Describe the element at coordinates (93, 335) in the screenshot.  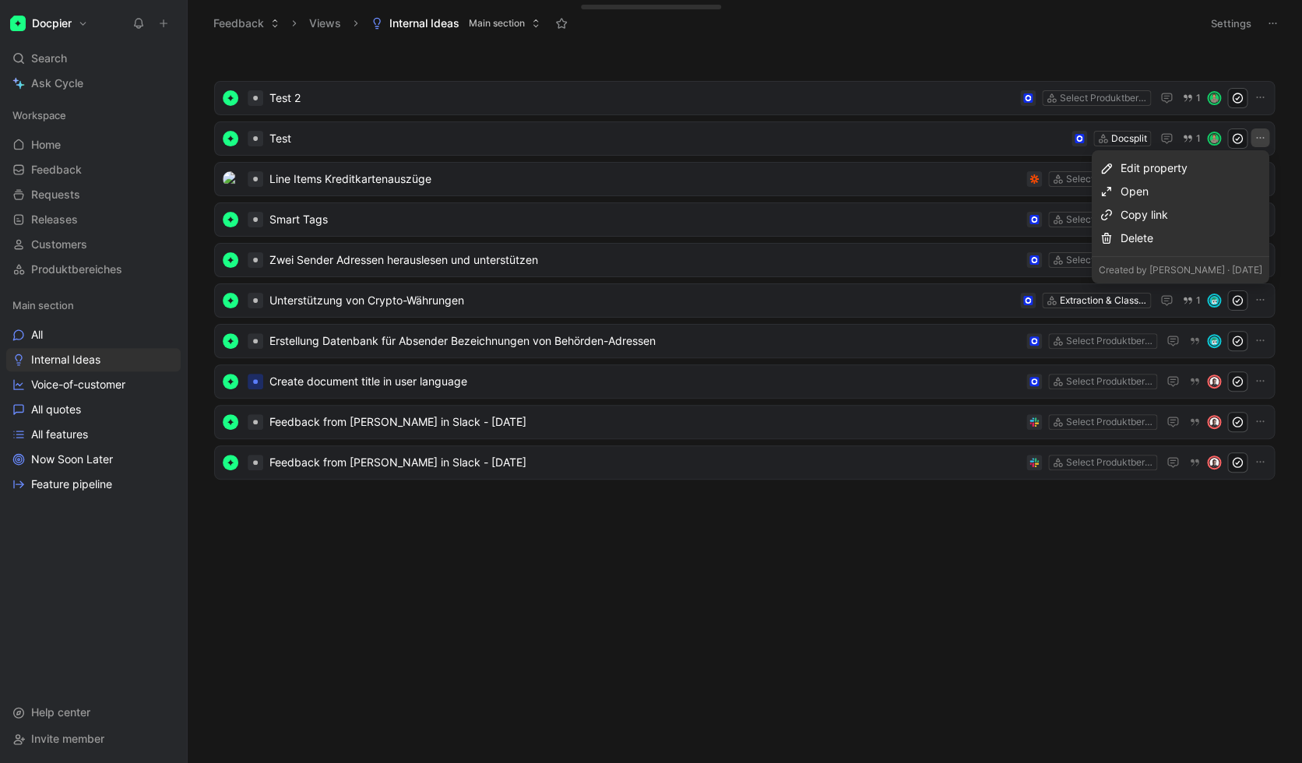
I see `a: All` at that location.